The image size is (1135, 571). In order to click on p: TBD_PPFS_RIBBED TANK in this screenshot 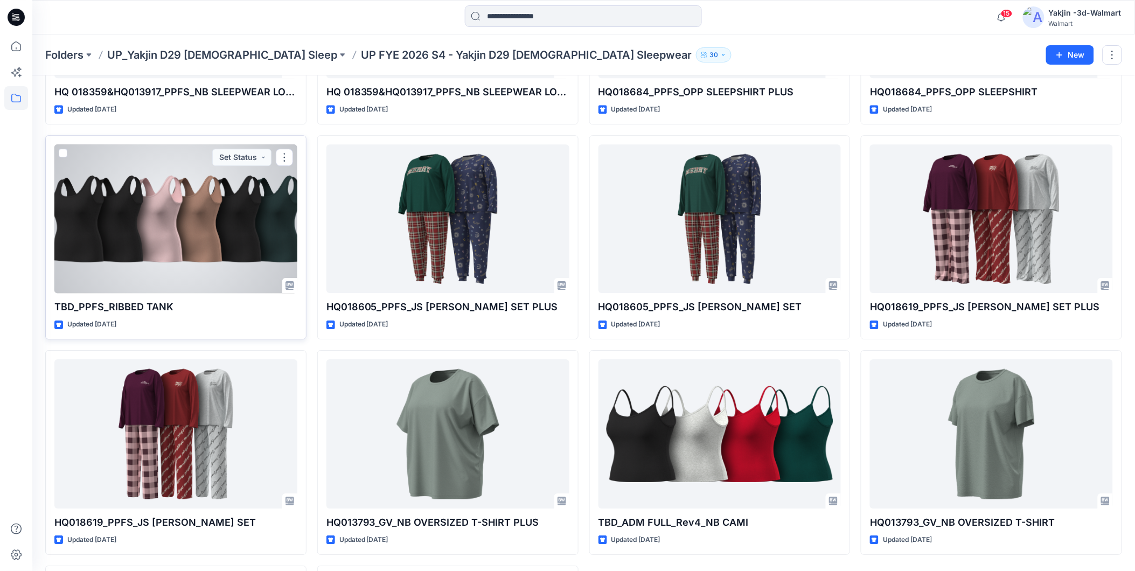, I will do `click(176, 307)`.